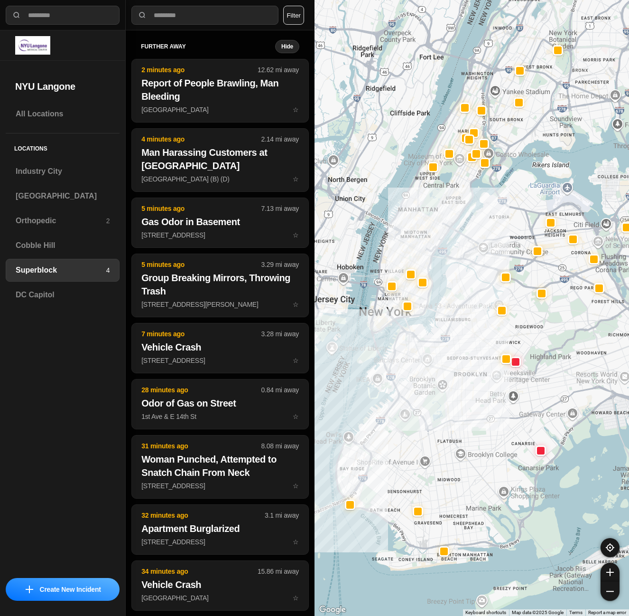  I want to click on p: 0.84 mi away, so click(280, 390).